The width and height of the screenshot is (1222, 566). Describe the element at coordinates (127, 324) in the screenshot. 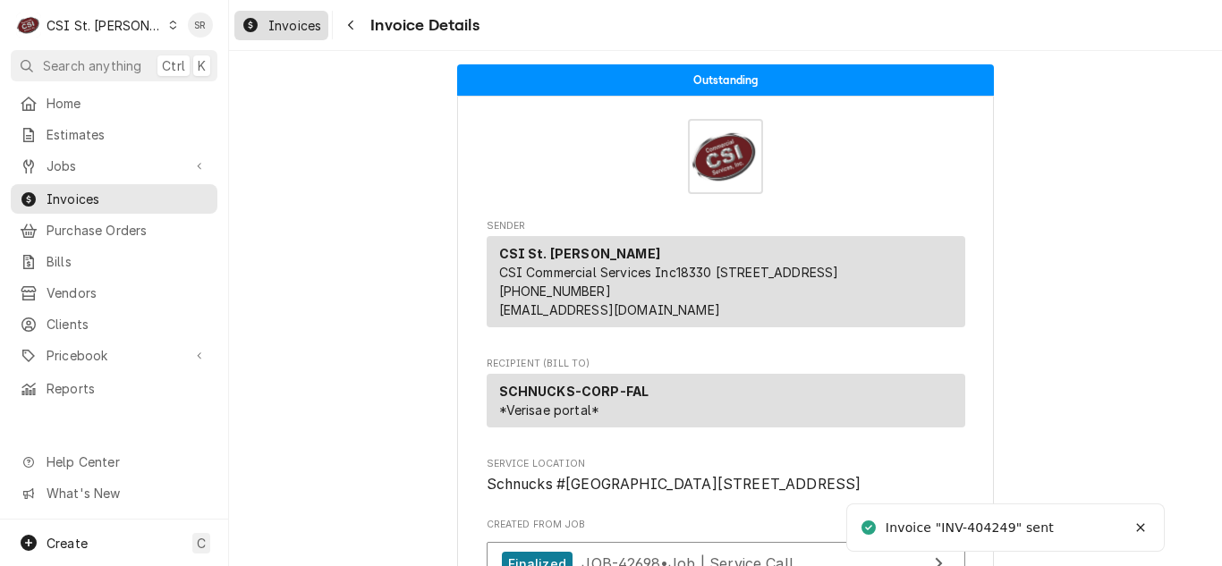

I see `span: Clients` at that location.